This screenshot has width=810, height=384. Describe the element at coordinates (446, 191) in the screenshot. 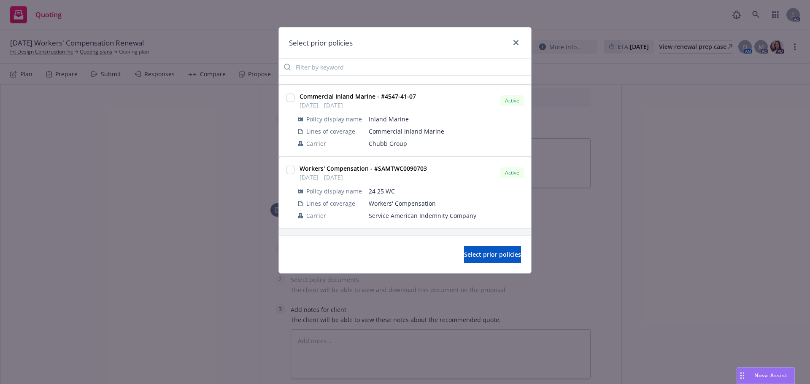

I see `span: 24 25 WC` at that location.